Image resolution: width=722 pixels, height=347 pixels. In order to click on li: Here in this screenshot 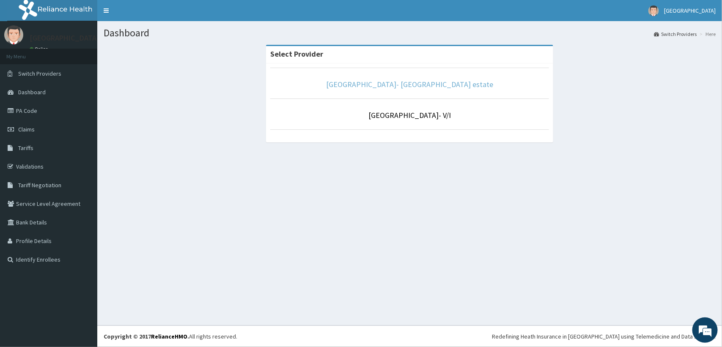, I will do `click(706, 34)`.